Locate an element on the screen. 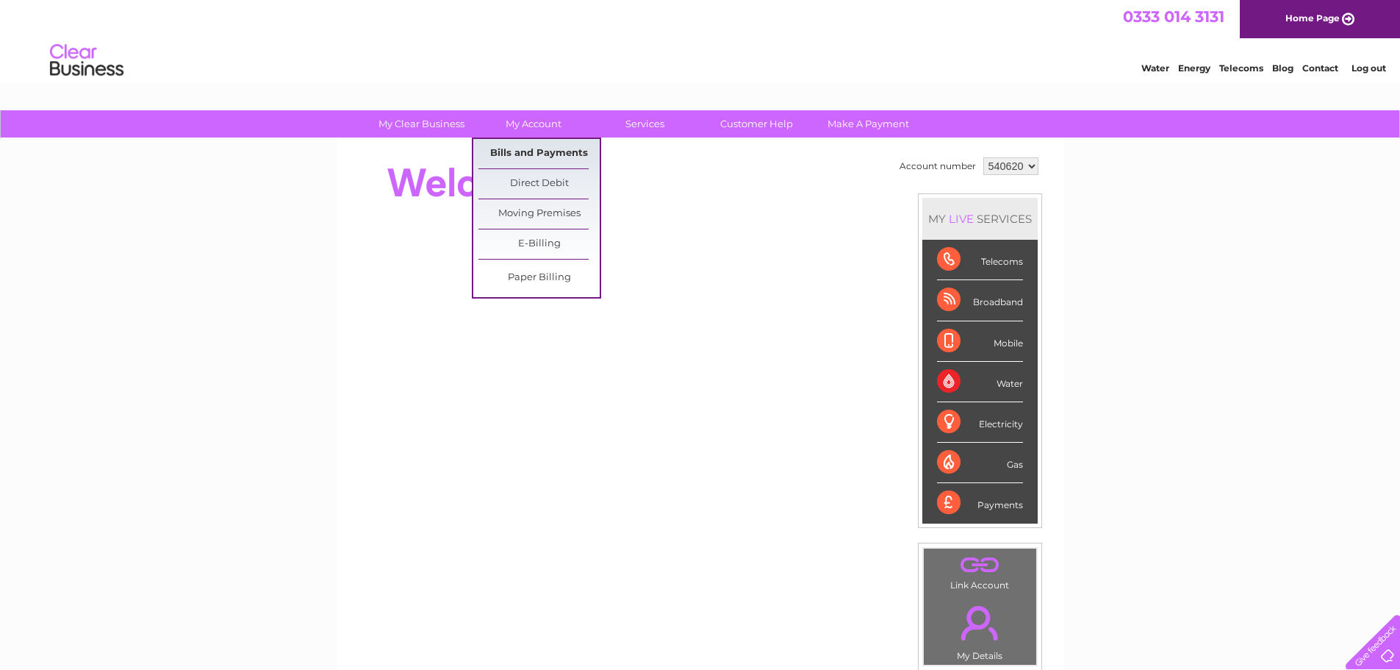 The height and width of the screenshot is (670, 1400). a: Bills and Payments is located at coordinates (539, 154).